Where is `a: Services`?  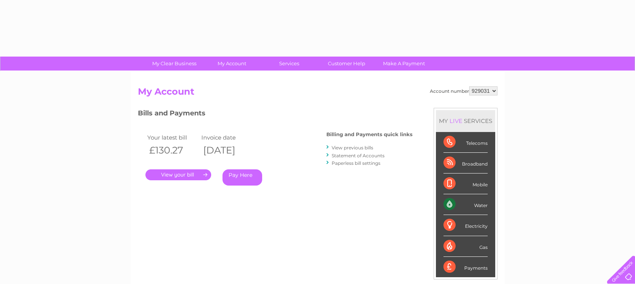 a: Services is located at coordinates (289, 63).